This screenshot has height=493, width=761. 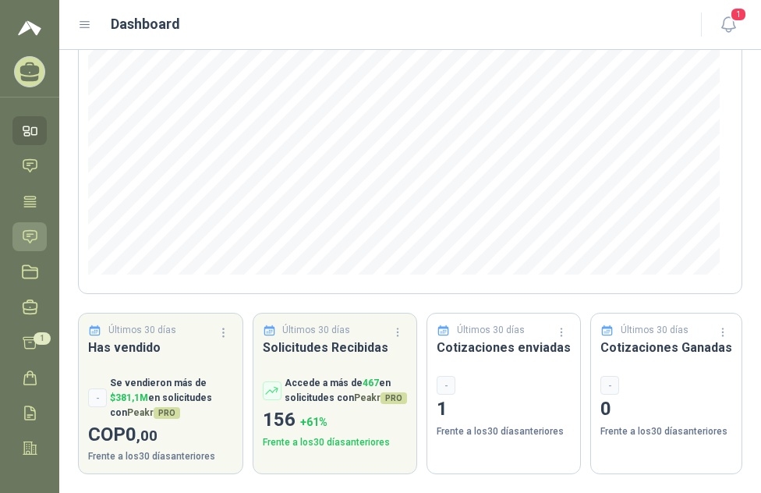 What do you see at coordinates (171, 398) in the screenshot?
I see `p: Se vendieron más de en solicitudes con` at bounding box center [171, 398].